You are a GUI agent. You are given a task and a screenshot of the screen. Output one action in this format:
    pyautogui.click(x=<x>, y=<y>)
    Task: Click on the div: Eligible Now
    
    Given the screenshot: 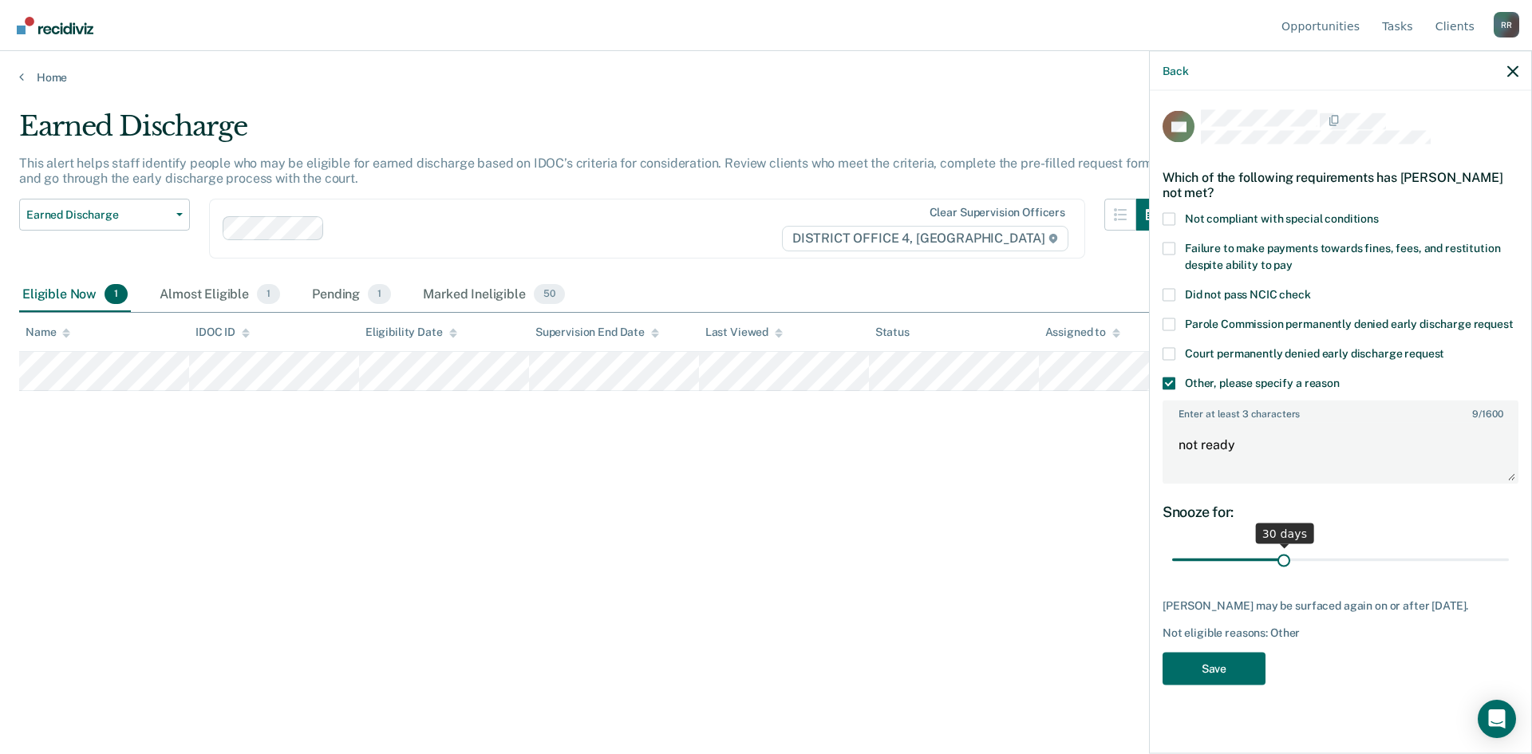 What is the action you would take?
    pyautogui.click(x=75, y=295)
    